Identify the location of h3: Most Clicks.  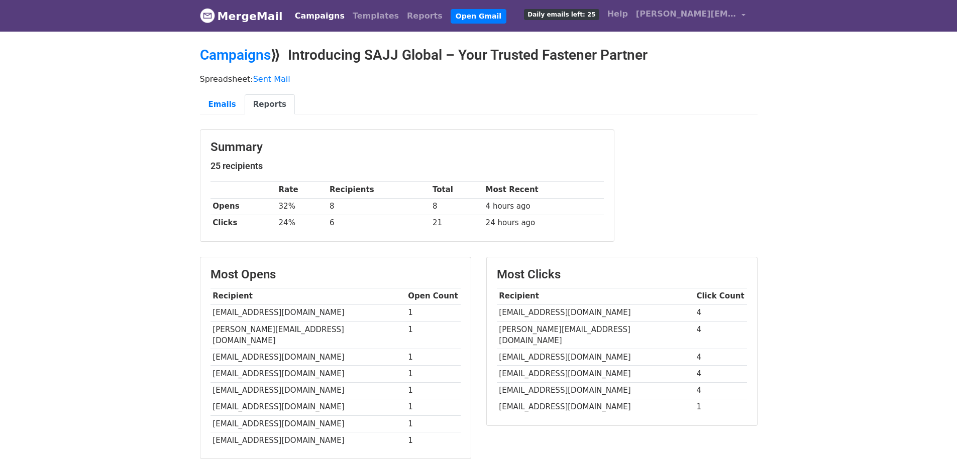
(622, 275).